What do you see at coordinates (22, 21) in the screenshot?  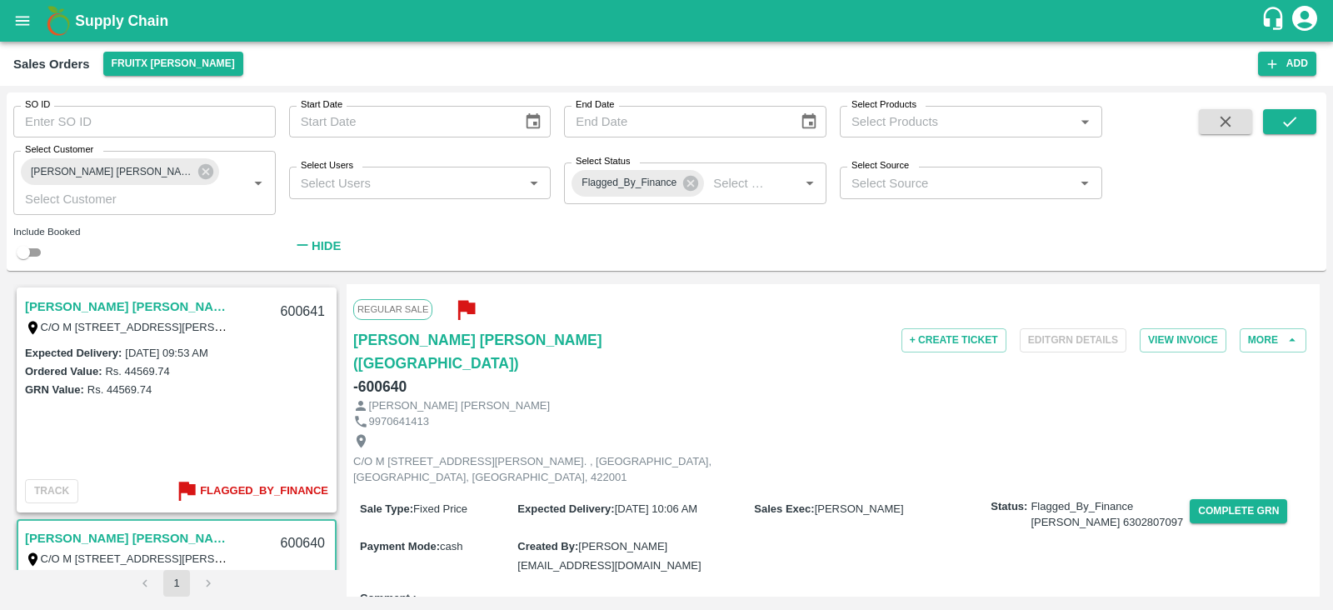 I see `button: open drawer` at bounding box center [22, 21].